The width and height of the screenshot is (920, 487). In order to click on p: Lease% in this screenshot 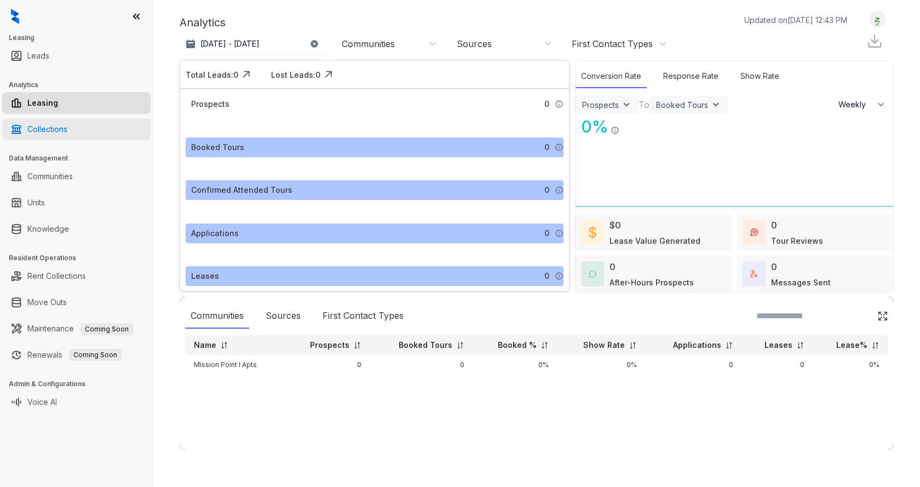, I will do `click(851, 345)`.